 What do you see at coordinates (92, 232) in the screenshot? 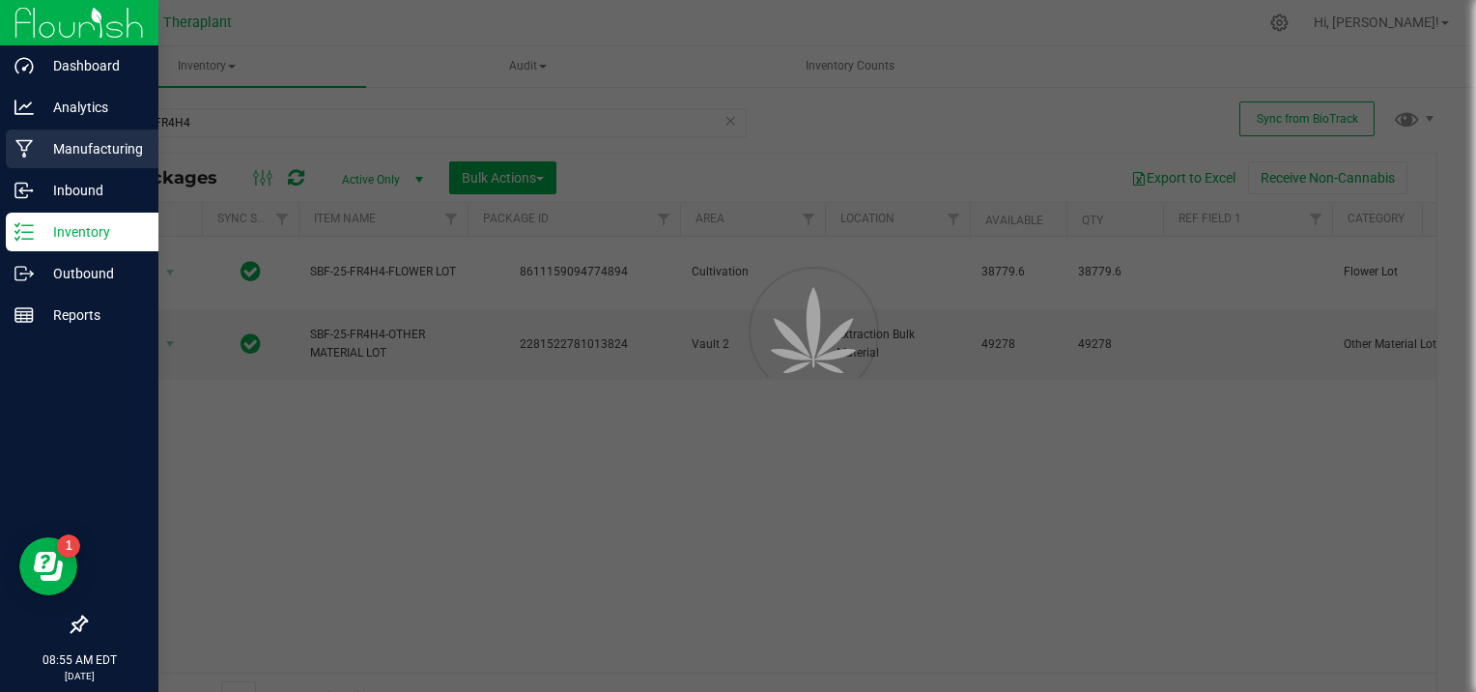
I see `p: Inventory` at bounding box center [92, 232].